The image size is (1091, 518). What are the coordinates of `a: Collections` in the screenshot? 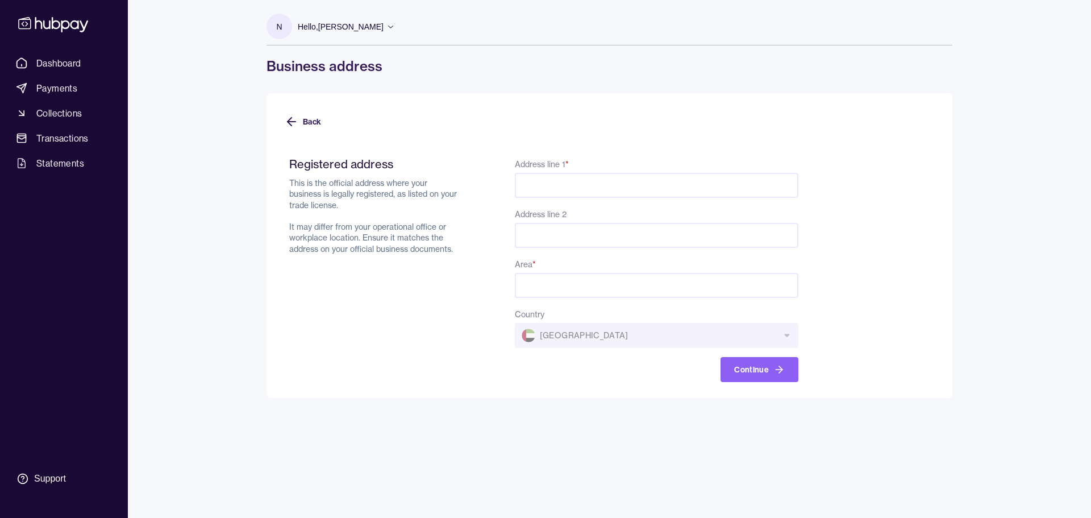 It's located at (64, 113).